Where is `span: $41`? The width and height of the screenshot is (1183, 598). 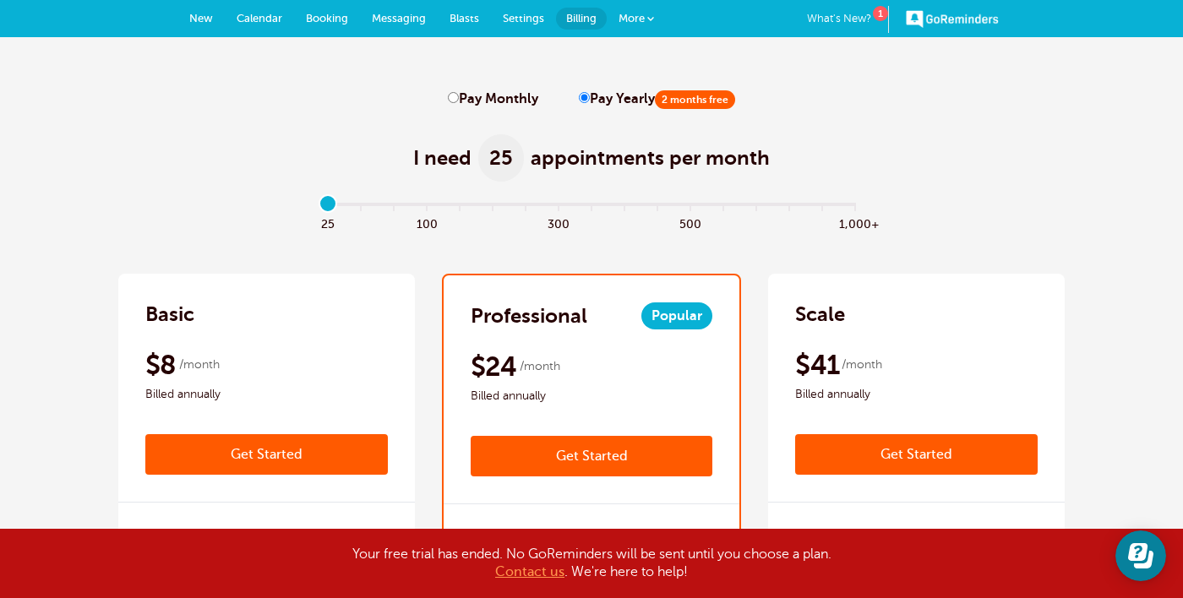 span: $41 is located at coordinates (817, 365).